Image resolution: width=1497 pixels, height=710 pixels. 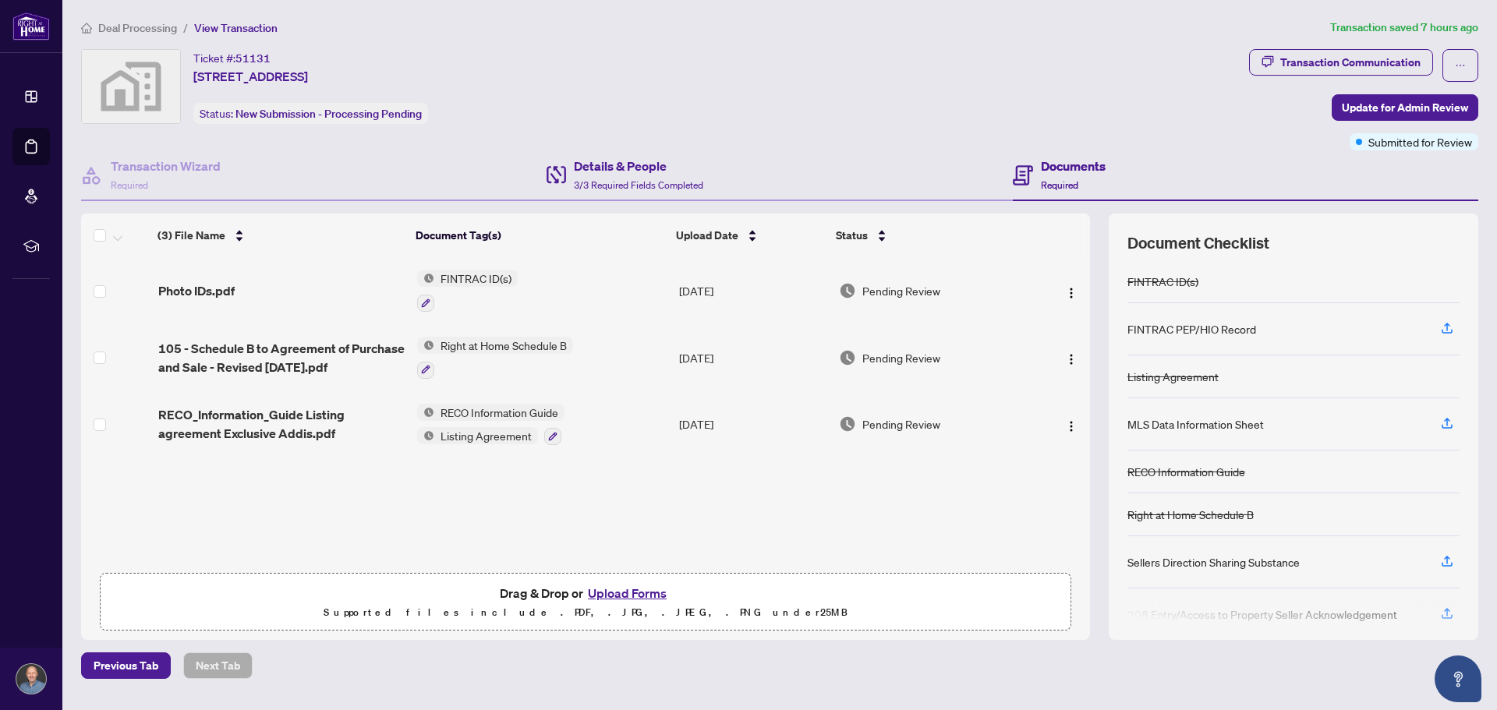 I want to click on p: Supported files include .PDF, .JPG, .JPEG, .PNG under 25 MB, so click(x=586, y=613).